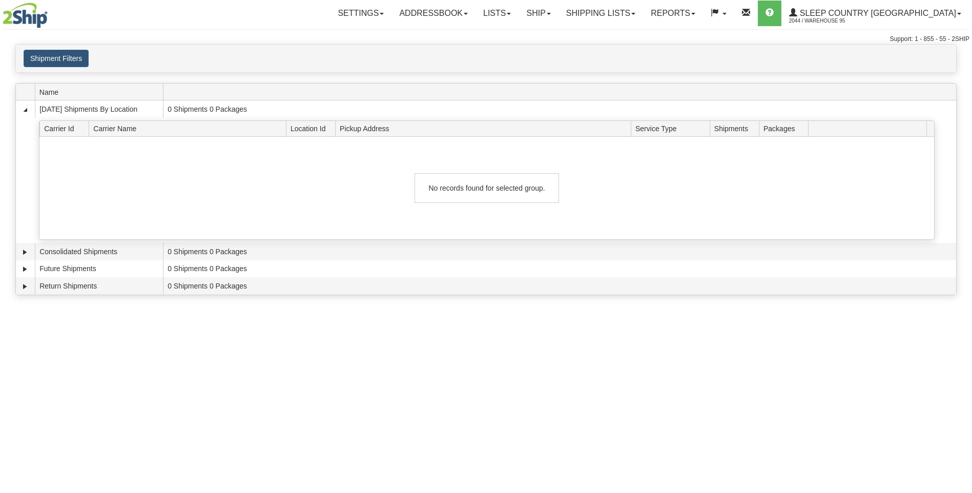  Describe the element at coordinates (101, 92) in the screenshot. I see `span: Name` at that location.